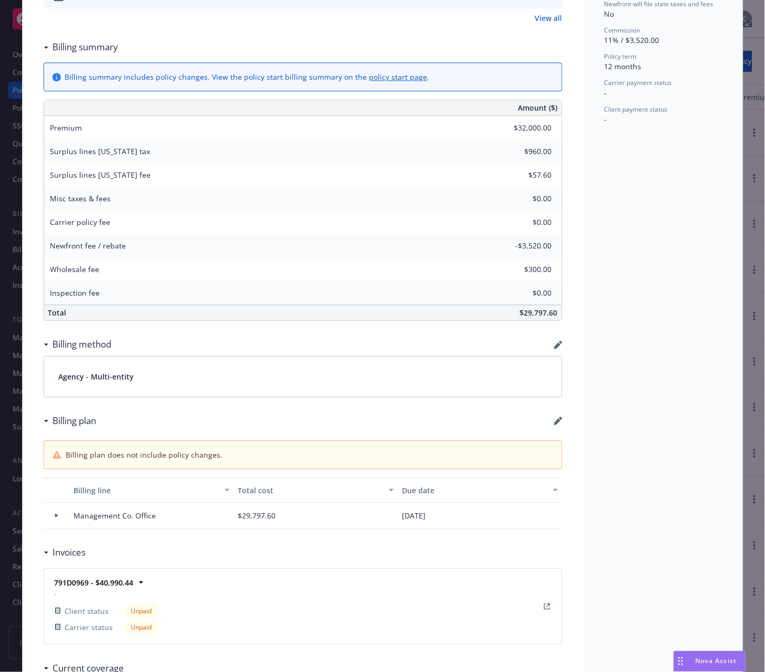 This screenshot has width=765, height=672. Describe the element at coordinates (89, 627) in the screenshot. I see `span: Carrier status` at that location.